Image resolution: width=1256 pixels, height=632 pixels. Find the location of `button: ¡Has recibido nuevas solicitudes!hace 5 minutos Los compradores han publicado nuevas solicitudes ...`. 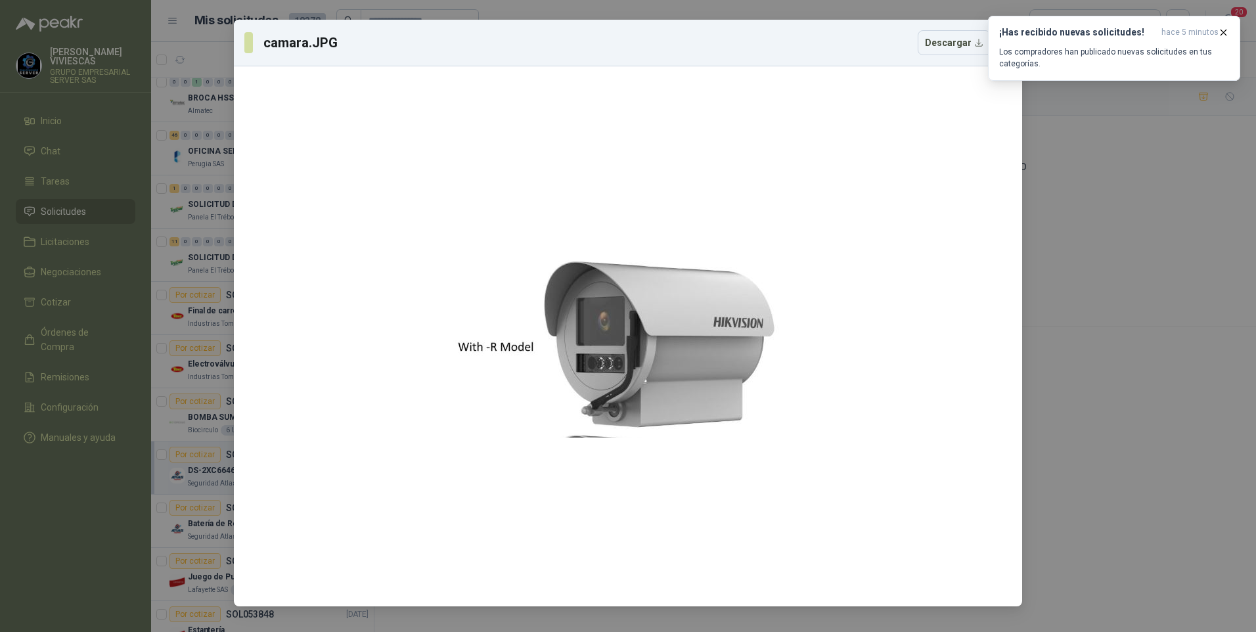

button: ¡Has recibido nuevas solicitudes!hace 5 minutos Los compradores han publicado nuevas solicitudes ... is located at coordinates (1115, 48).